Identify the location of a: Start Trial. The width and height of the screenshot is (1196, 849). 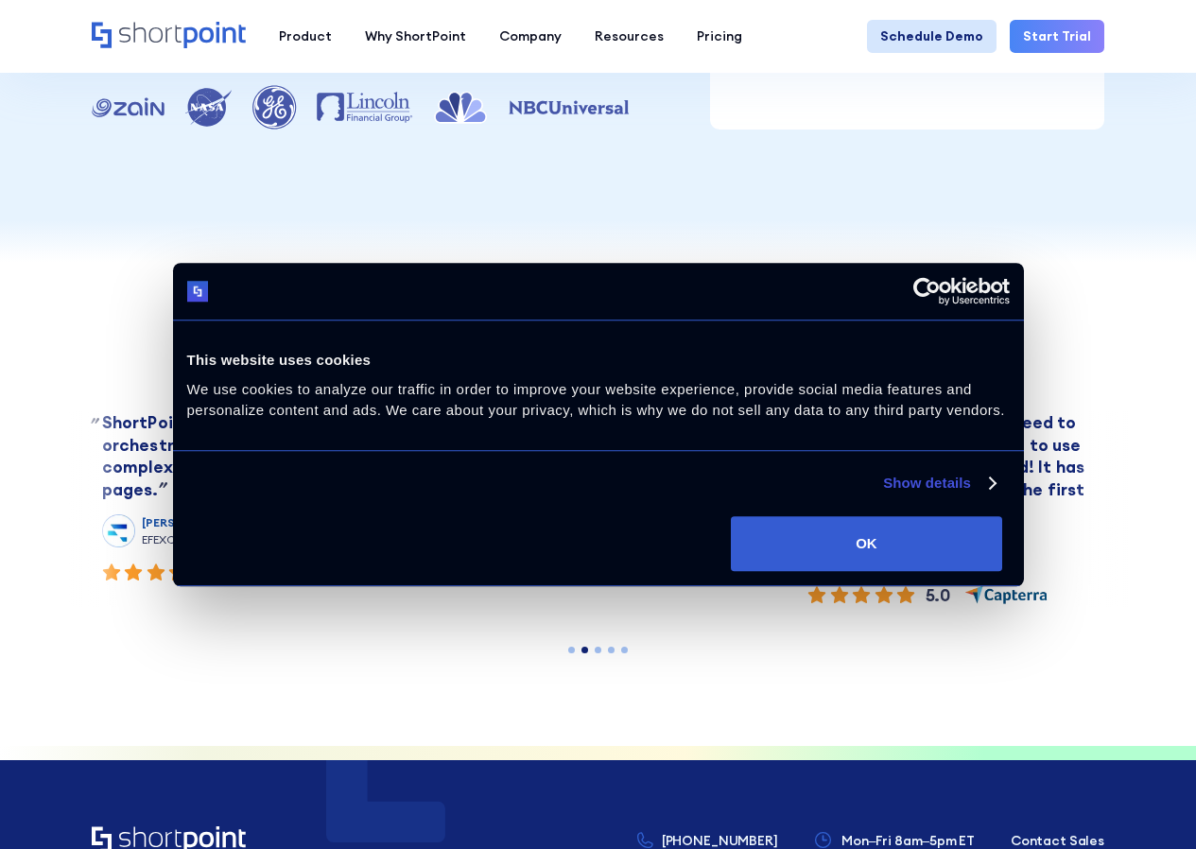
(1057, 36).